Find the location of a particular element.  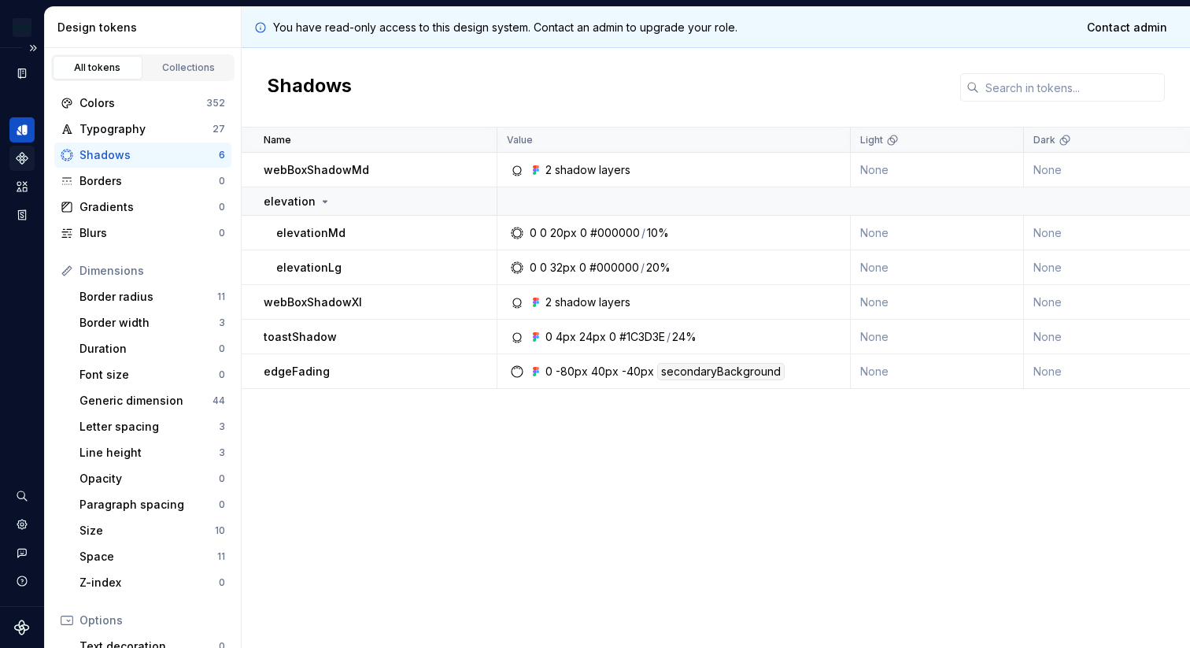

div: -80px is located at coordinates (572, 372).